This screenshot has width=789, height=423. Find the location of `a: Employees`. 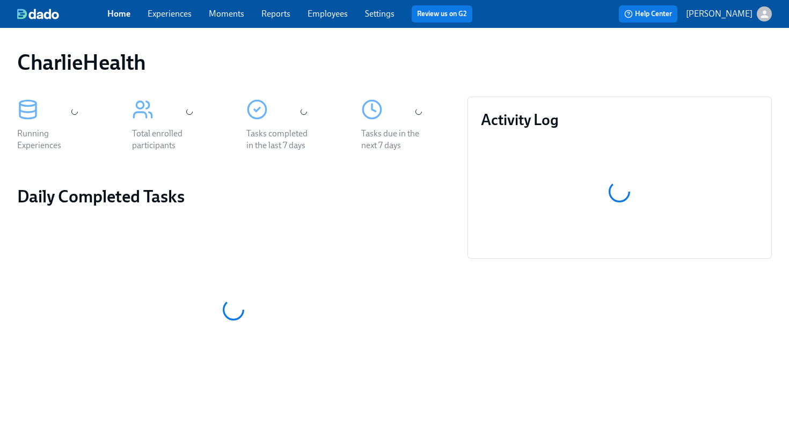

a: Employees is located at coordinates (328, 13).